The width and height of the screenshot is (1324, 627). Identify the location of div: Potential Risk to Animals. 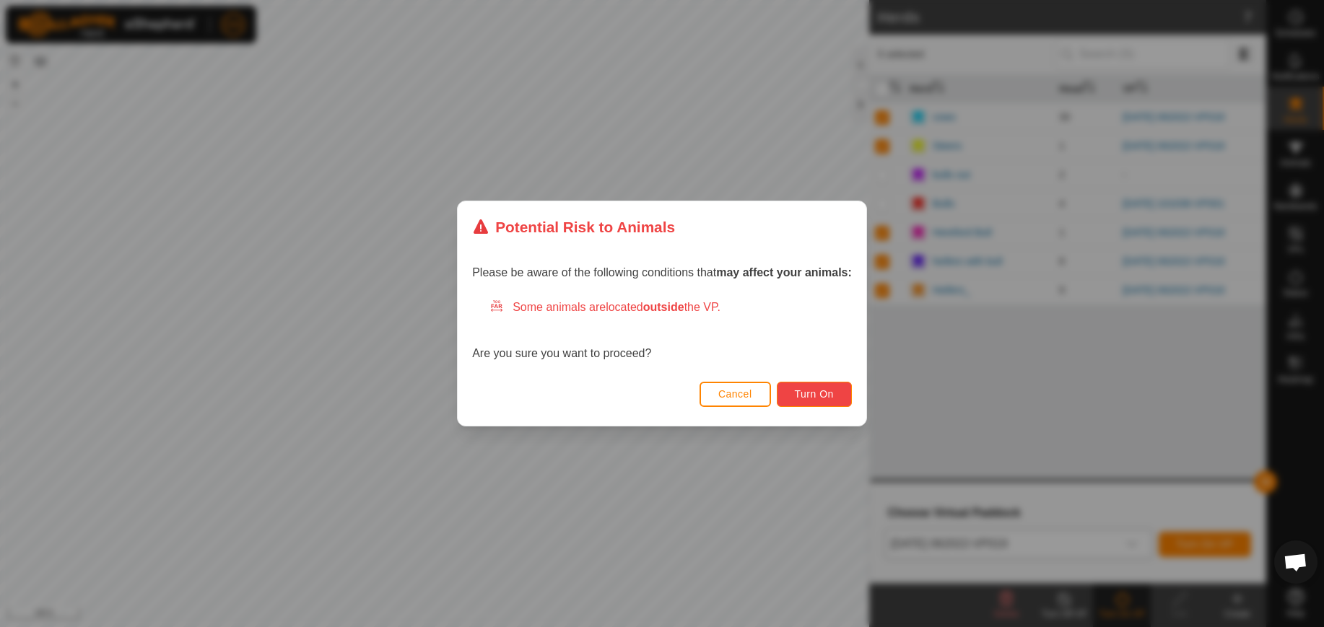
(573, 227).